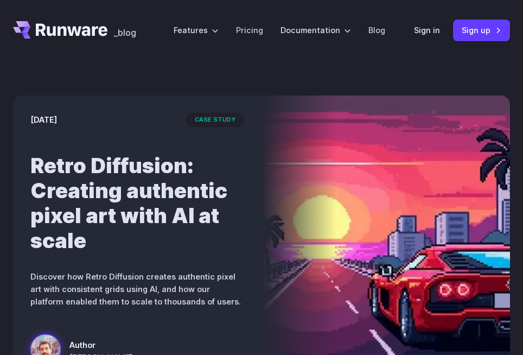 This screenshot has height=355, width=523. Describe the element at coordinates (250, 30) in the screenshot. I see `a: Pricing` at that location.